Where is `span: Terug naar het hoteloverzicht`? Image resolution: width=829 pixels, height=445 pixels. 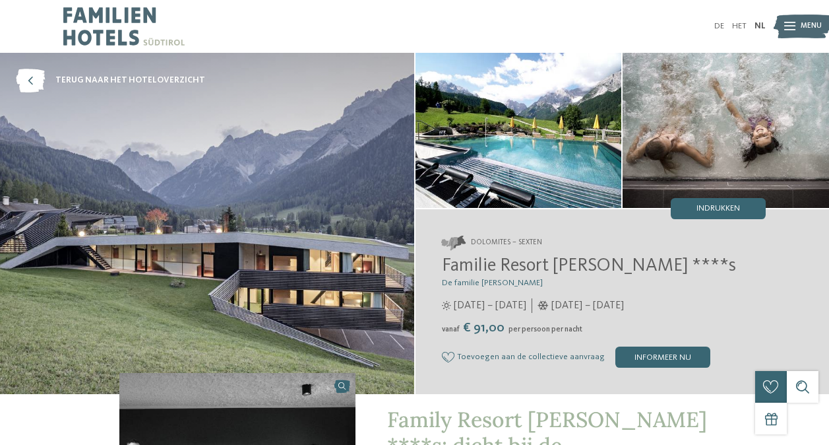 span: Terug naar het hoteloverzicht is located at coordinates (130, 80).